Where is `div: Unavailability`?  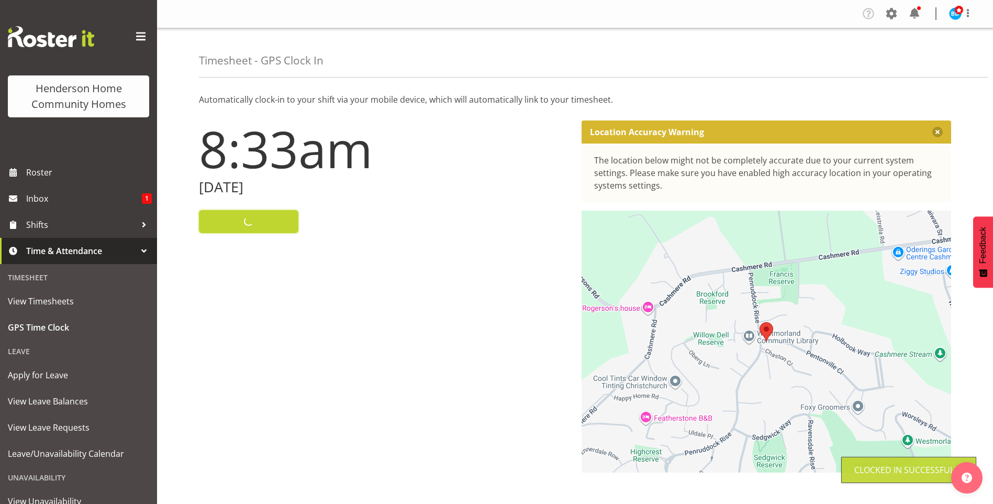 div: Unavailability is located at coordinates (79, 477).